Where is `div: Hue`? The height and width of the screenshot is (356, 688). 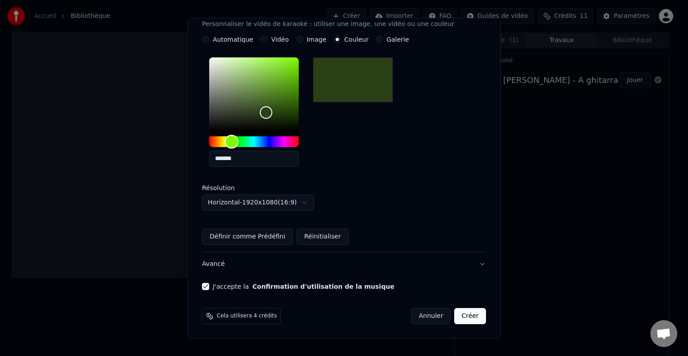
div: Hue is located at coordinates (254, 142).